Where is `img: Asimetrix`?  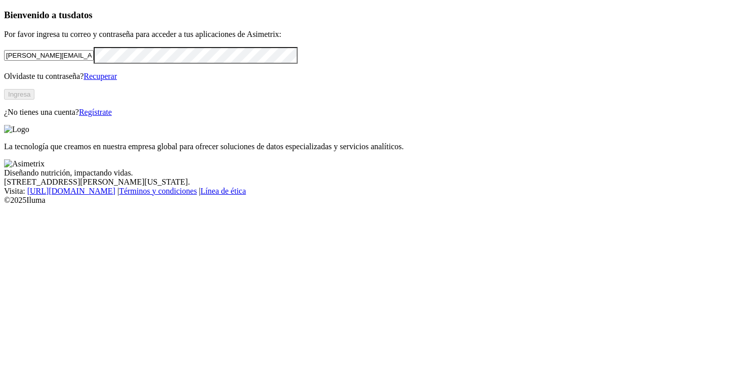 img: Asimetrix is located at coordinates (24, 164).